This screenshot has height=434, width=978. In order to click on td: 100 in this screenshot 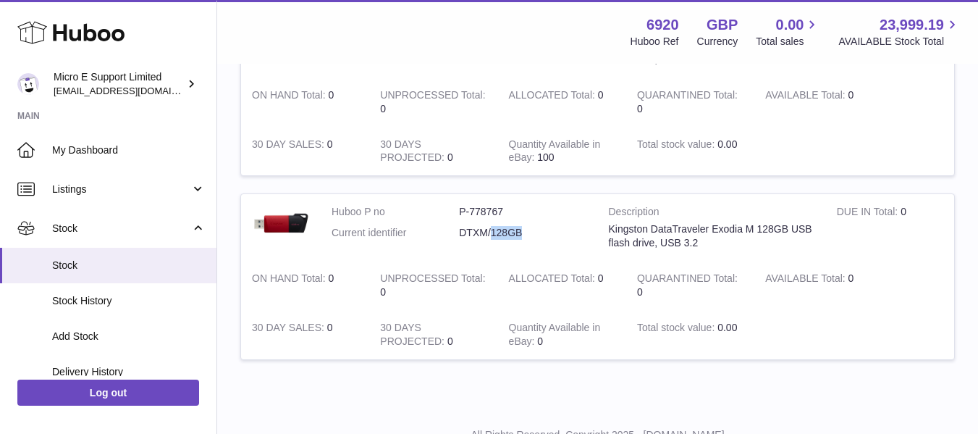, I will do `click(562, 151)`.